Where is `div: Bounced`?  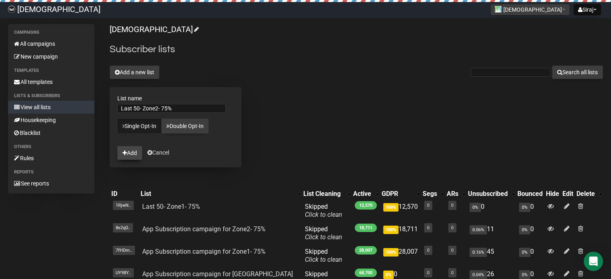
div: Bounced is located at coordinates (530, 194).